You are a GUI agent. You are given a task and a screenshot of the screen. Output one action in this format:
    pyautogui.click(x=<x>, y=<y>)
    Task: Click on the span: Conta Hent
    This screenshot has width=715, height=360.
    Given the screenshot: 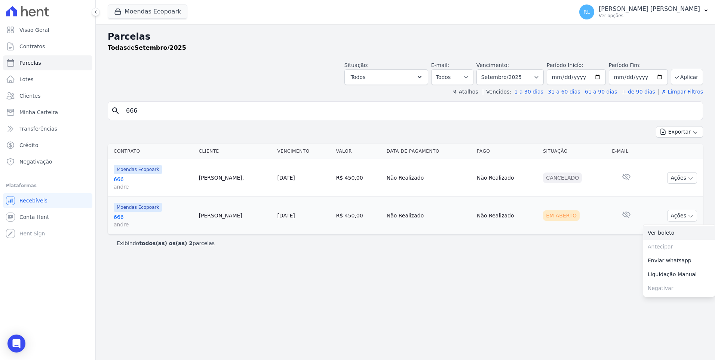 What is the action you would take?
    pyautogui.click(x=34, y=217)
    